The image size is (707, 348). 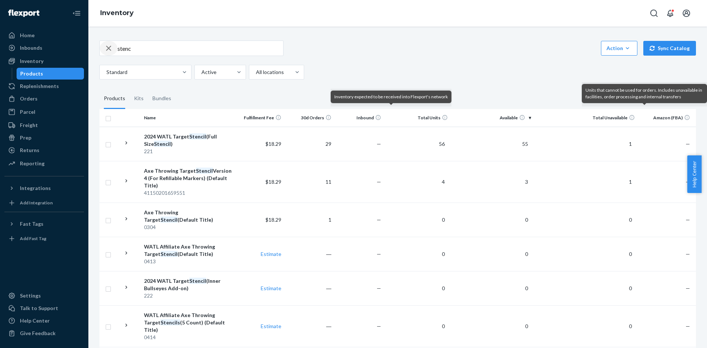 I want to click on a: Add Fast Tag, so click(x=44, y=239).